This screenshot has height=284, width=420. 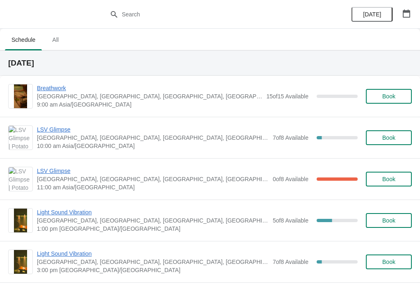 I want to click on img: Breathwork | Potato Head Suites & Studios, Jalan Petitenget, Seminyak, Badung Regency, Bali, Indo..., so click(x=20, y=96).